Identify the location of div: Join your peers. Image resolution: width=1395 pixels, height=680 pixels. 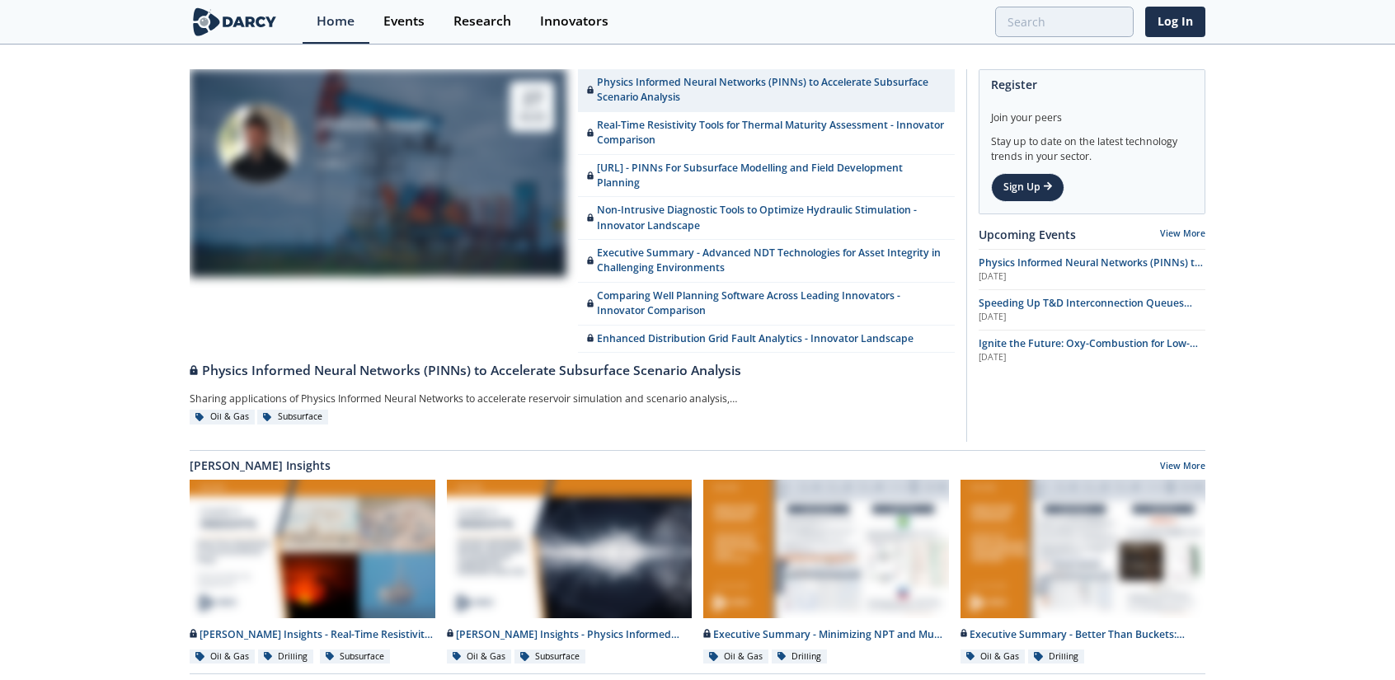
(1091, 112).